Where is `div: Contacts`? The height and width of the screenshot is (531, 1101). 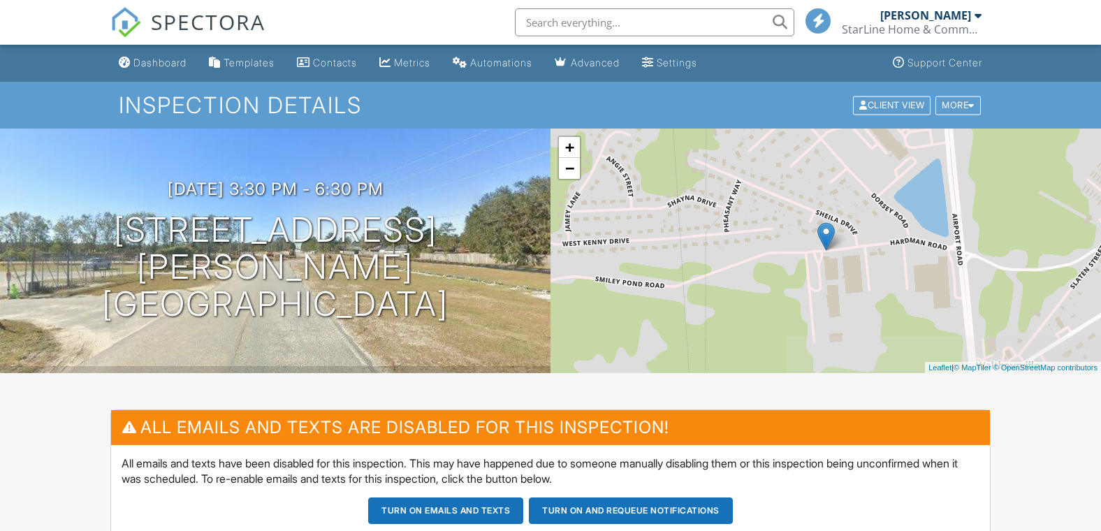
div: Contacts is located at coordinates (335, 62).